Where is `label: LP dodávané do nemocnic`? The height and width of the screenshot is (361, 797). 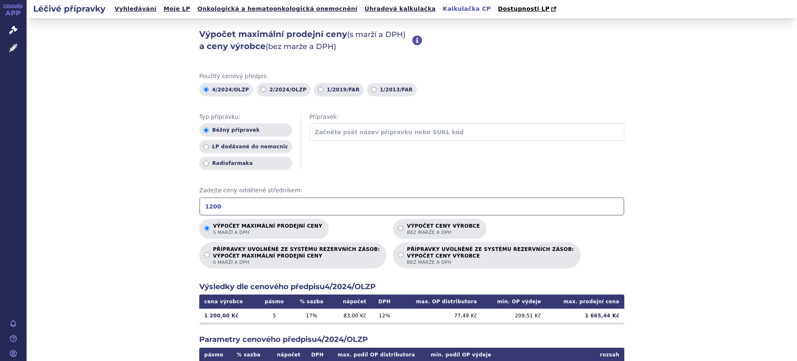 label: LP dodávané do nemocnic is located at coordinates (246, 147).